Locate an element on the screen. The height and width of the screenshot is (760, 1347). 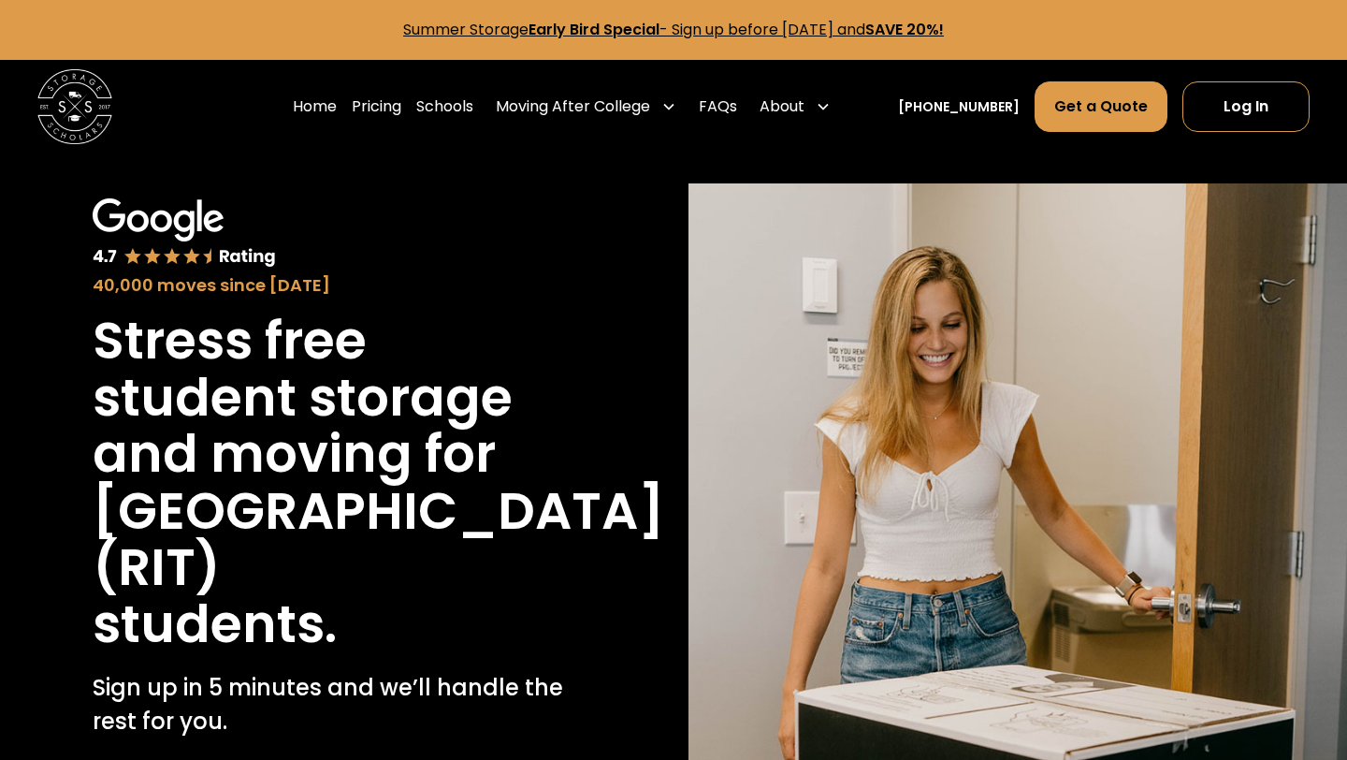
img: Storage Scholars main logo is located at coordinates (75, 107).